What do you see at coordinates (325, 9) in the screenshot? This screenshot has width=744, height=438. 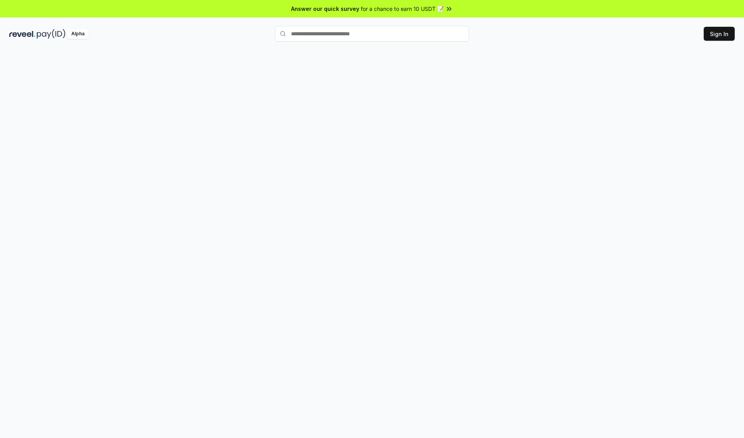 I see `span: Answer our quick survey` at bounding box center [325, 9].